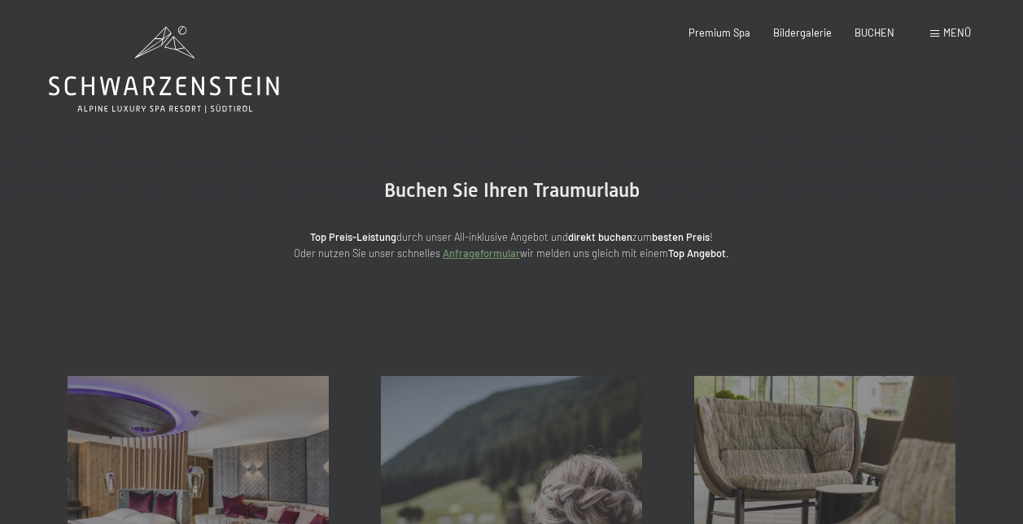  I want to click on a: Premium Spa, so click(720, 33).